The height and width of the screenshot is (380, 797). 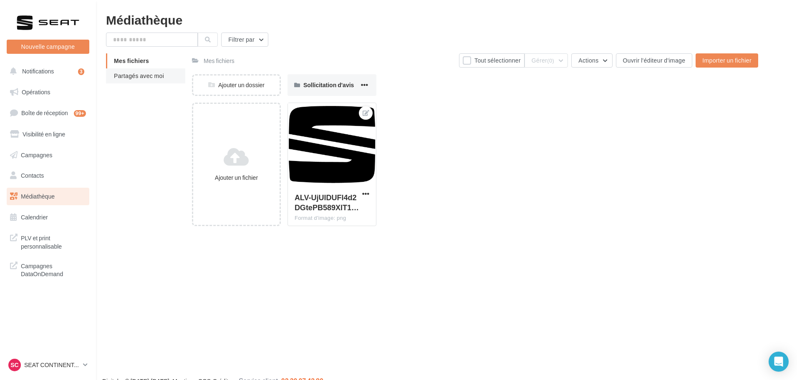 I want to click on a: Campagnes DataOnDemand, so click(x=48, y=269).